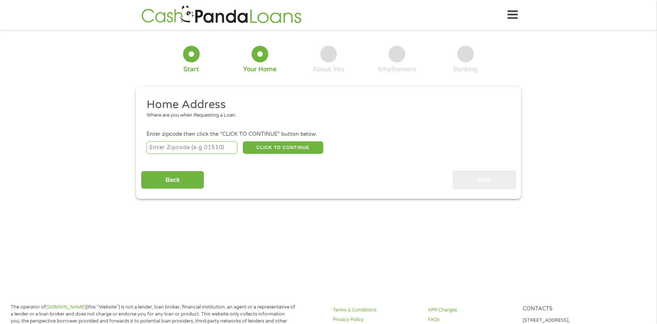 This screenshot has width=657, height=324. What do you see at coordinates (172, 180) in the screenshot?
I see `input: Back` at bounding box center [172, 180].